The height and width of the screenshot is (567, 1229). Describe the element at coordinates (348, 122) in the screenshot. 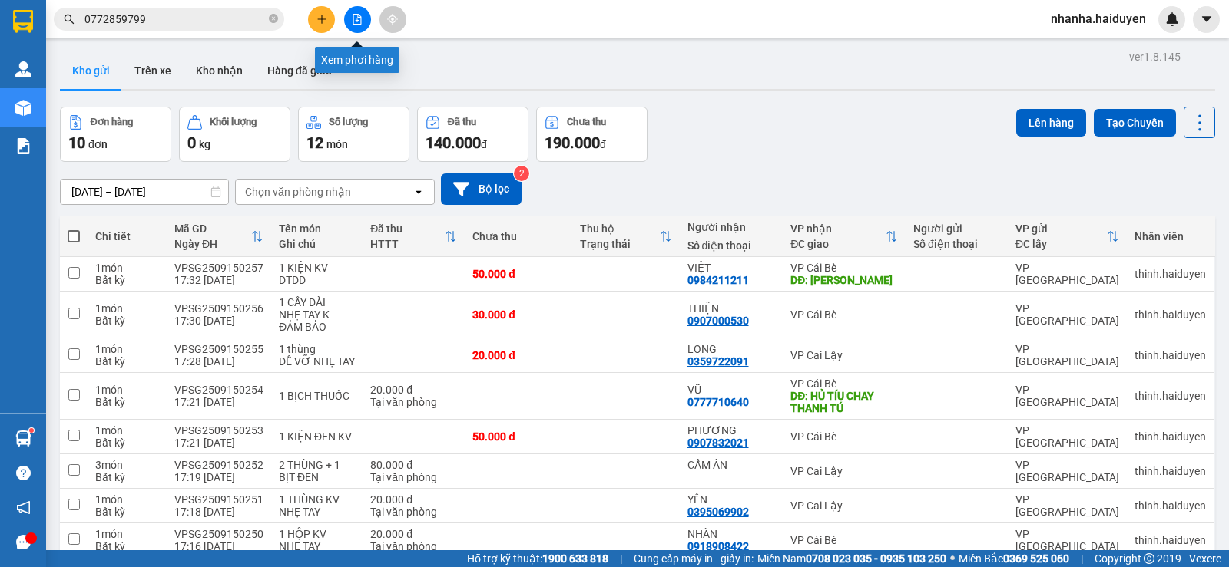

I see `div: Số lượng` at that location.